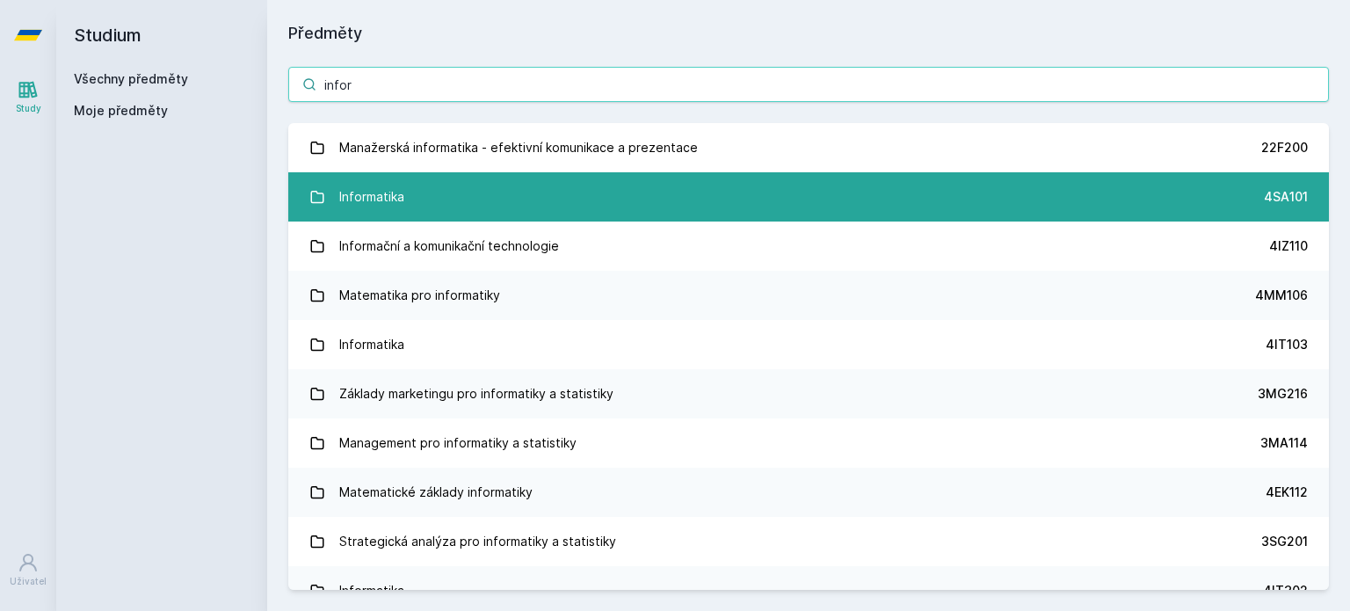  I want to click on div: Informační a komunikační technologie, so click(449, 246).